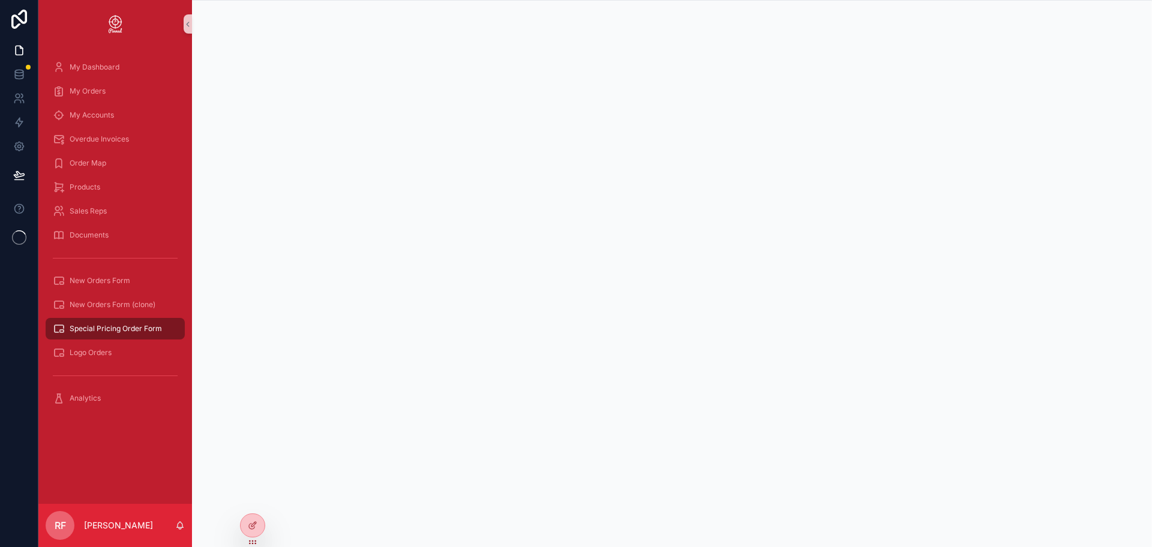 Image resolution: width=1152 pixels, height=547 pixels. Describe the element at coordinates (115, 163) in the screenshot. I see `a: Order Map` at that location.